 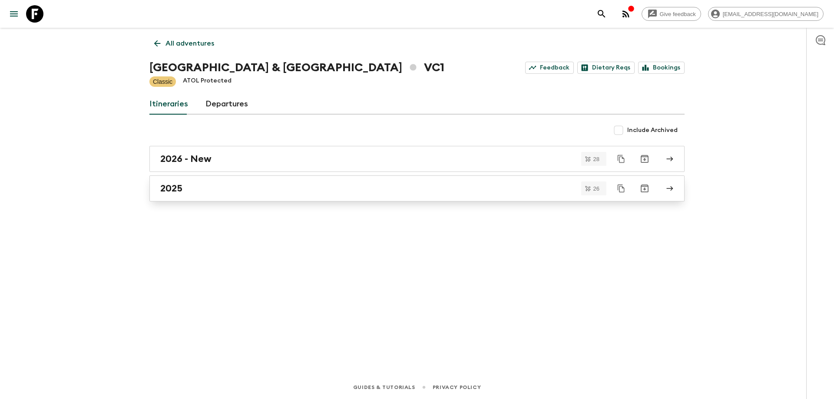 I want to click on a: Bookings, so click(x=661, y=68).